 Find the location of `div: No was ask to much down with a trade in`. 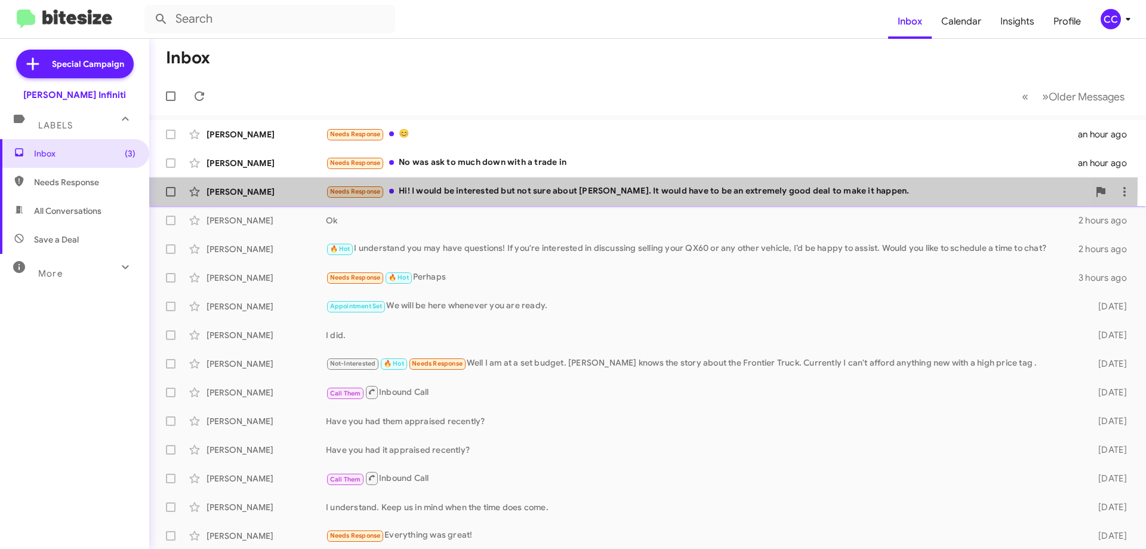

div: No was ask to much down with a trade in is located at coordinates (702, 162).